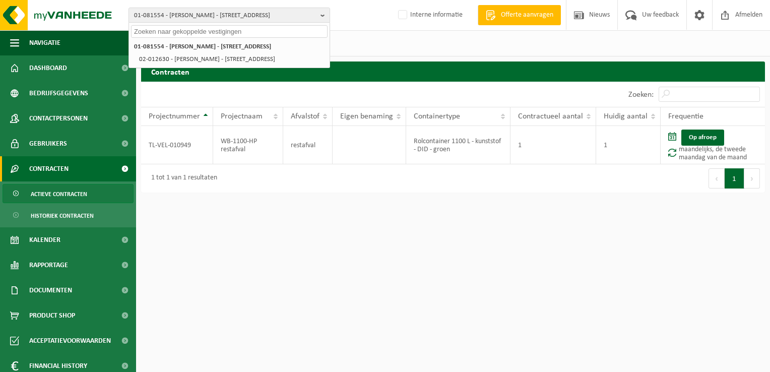  What do you see at coordinates (241, 116) in the screenshot?
I see `span: Projectnaam` at bounding box center [241, 116].